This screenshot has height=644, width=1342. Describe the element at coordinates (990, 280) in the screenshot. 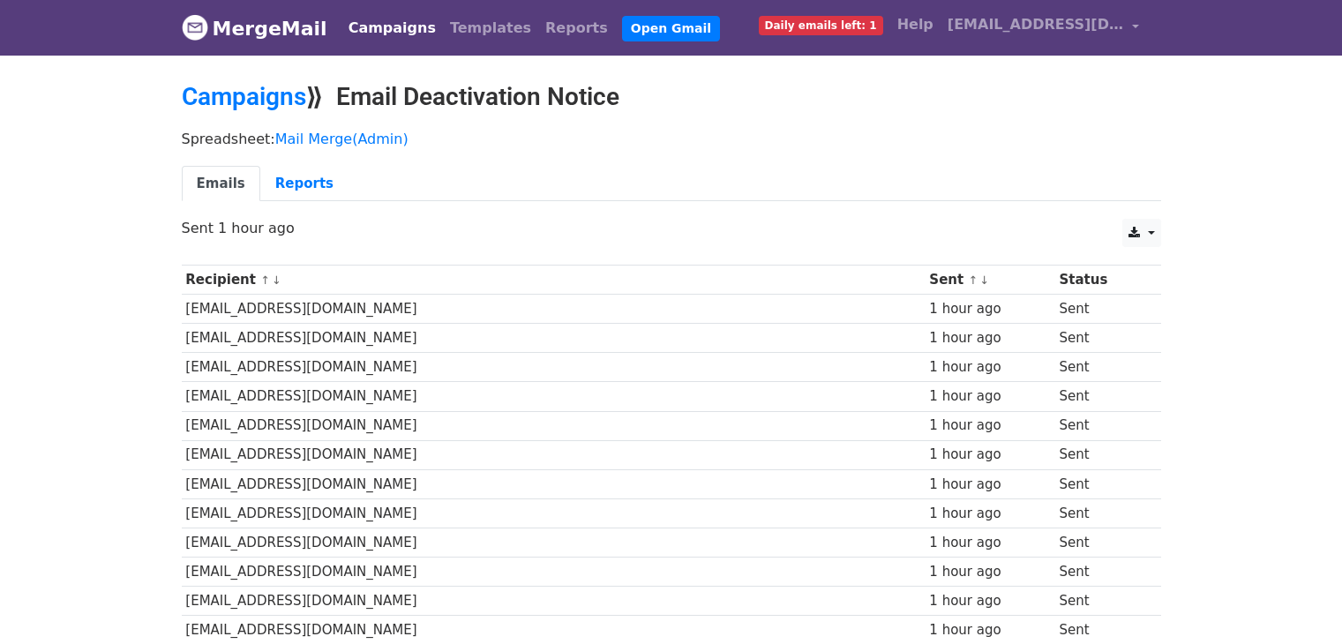

I see `th: Sent` at that location.